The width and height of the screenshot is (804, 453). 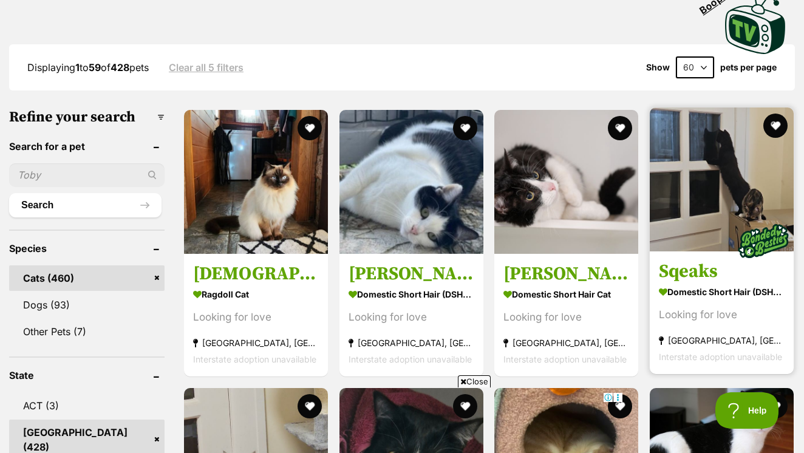 I want to click on h3: Refine your search, so click(x=87, y=117).